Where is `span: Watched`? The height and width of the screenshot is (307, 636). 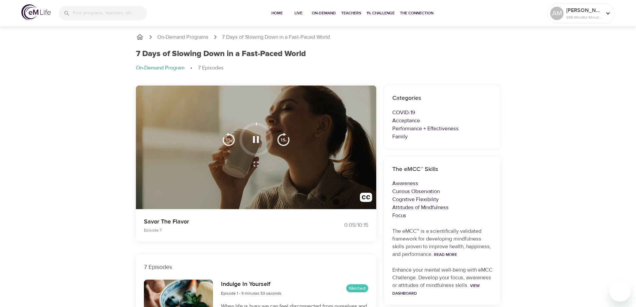
span: Watched is located at coordinates (357, 288).